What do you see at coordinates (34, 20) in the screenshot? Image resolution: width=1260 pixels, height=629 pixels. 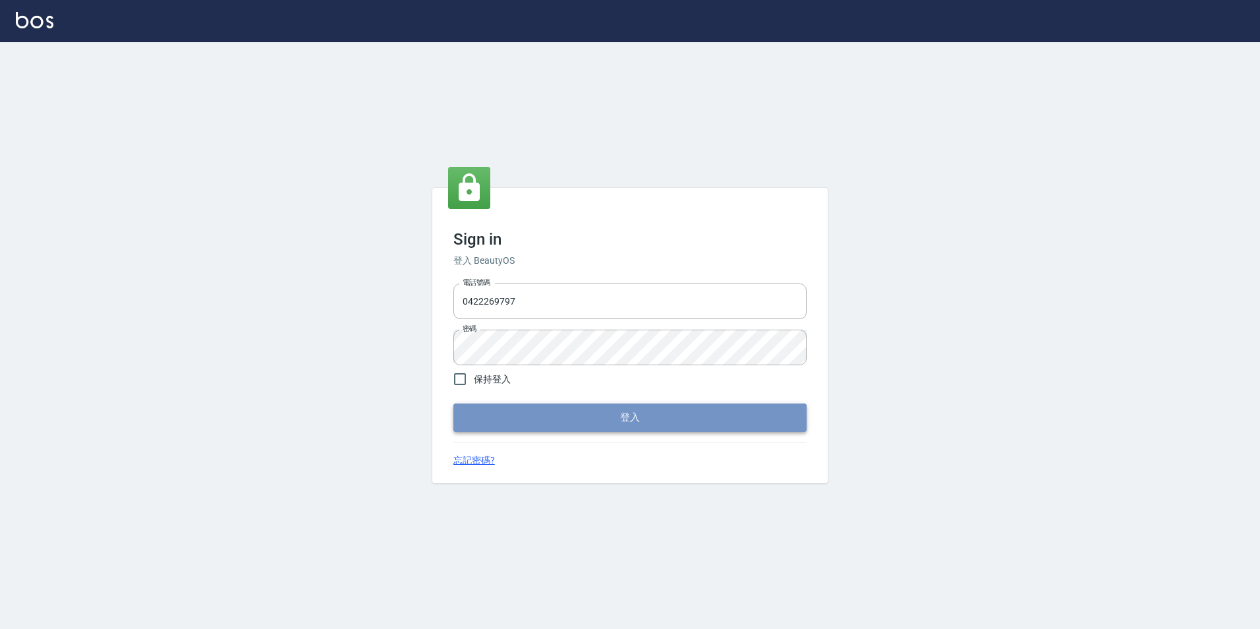 I see `img: Logo` at bounding box center [34, 20].